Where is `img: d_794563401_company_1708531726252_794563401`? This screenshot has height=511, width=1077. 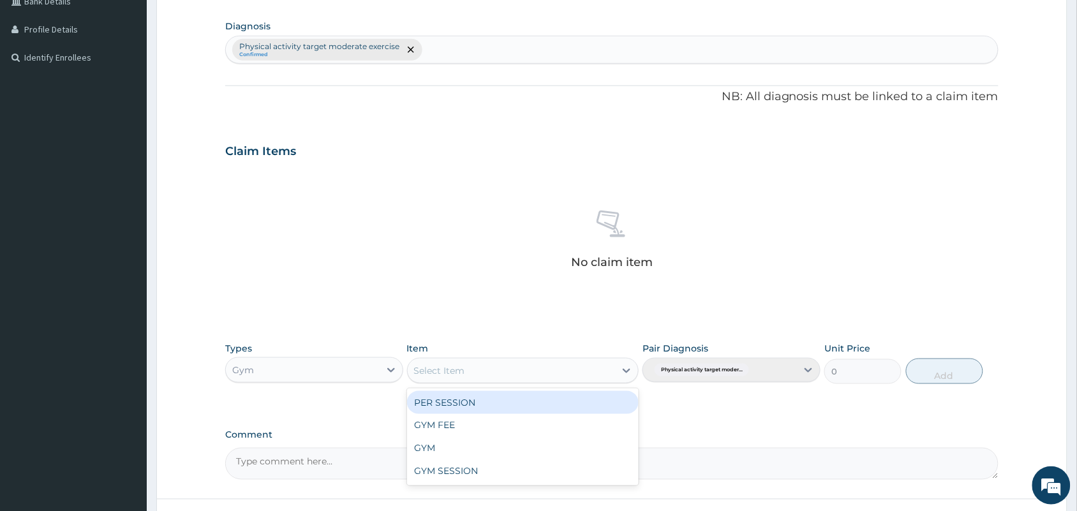 img: d_794563401_company_1708531726252_794563401 is located at coordinates (38, 80).